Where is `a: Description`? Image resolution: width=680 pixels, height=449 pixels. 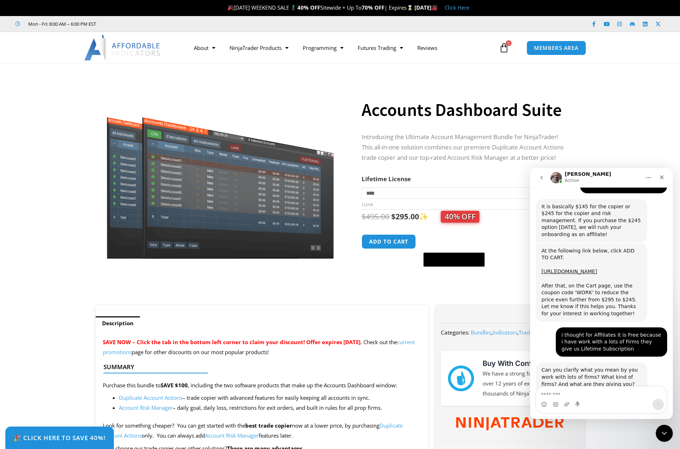
a: Description is located at coordinates (118, 323).